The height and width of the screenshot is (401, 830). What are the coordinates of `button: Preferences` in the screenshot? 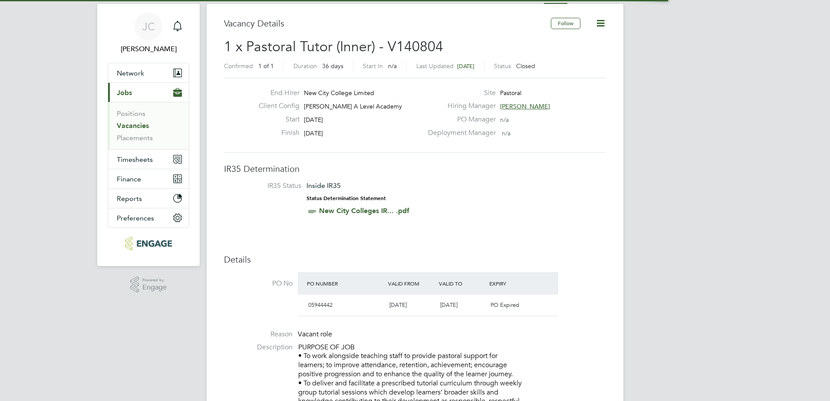 It's located at (148, 218).